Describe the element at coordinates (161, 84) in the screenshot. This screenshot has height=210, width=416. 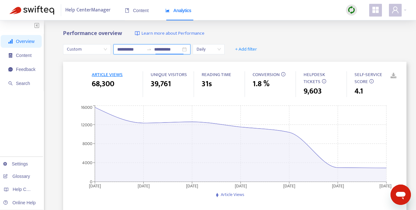
I see `span: 39,761` at that location.